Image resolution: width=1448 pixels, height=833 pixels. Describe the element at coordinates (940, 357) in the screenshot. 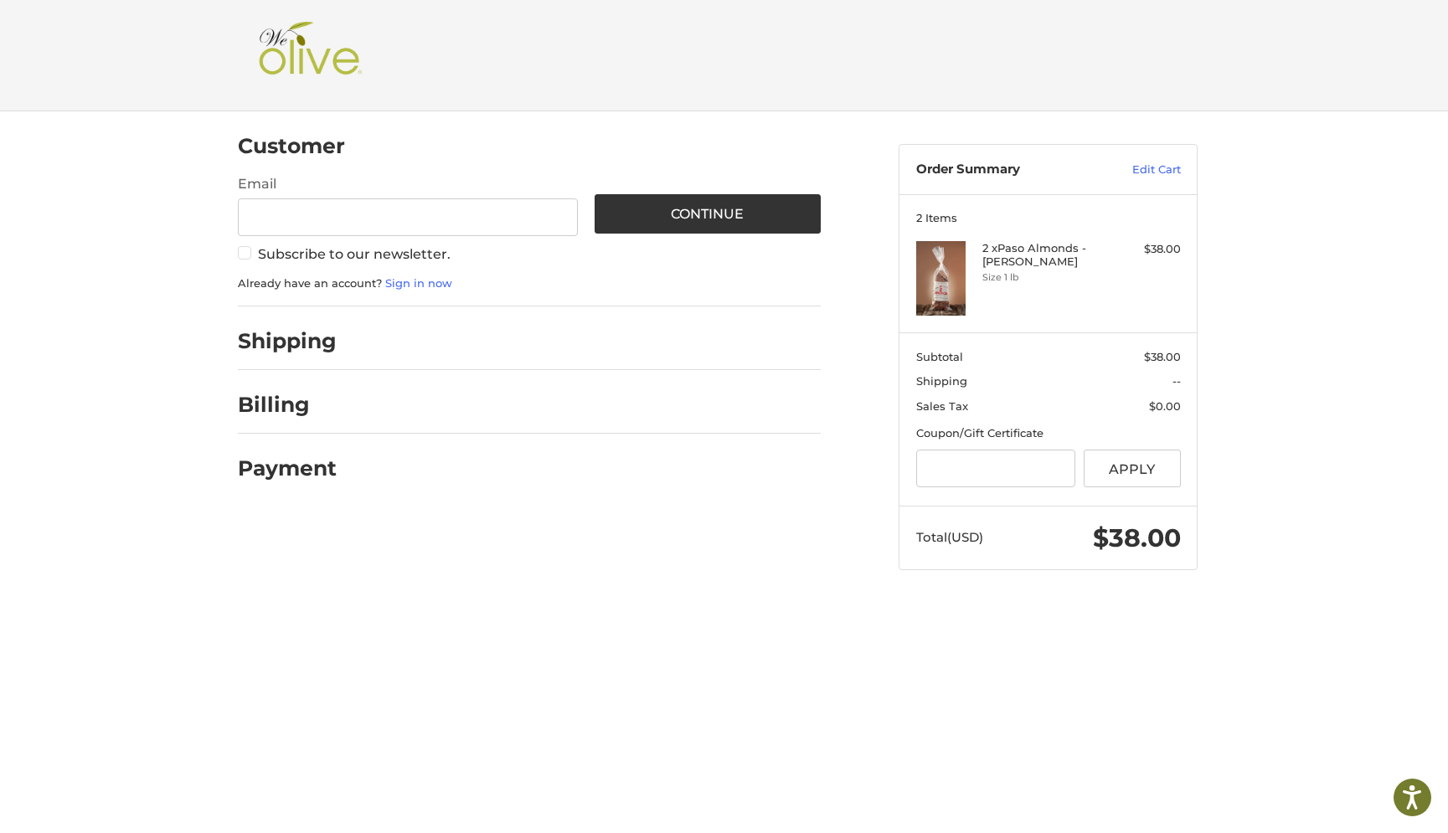

I see `span: Subtotal` at that location.